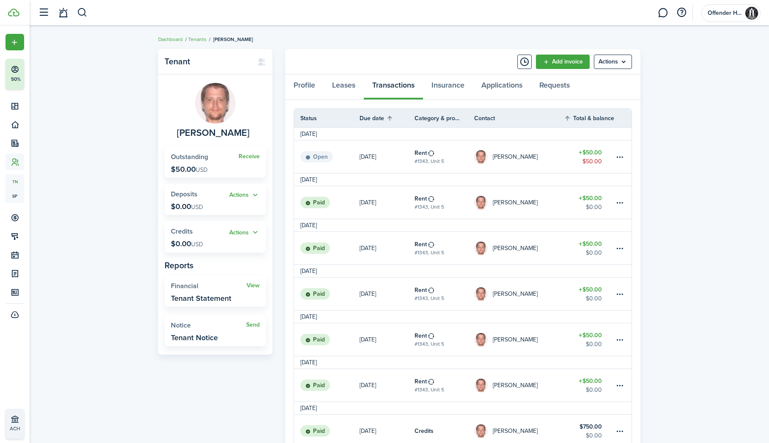 The width and height of the screenshot is (769, 443). What do you see at coordinates (244, 232) in the screenshot?
I see `widget-stats-action: Actions` at bounding box center [244, 232].